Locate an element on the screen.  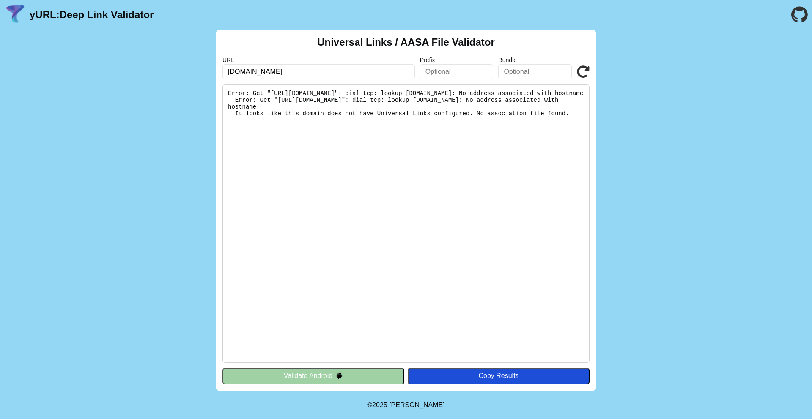
label: Bundle is located at coordinates (535, 60).